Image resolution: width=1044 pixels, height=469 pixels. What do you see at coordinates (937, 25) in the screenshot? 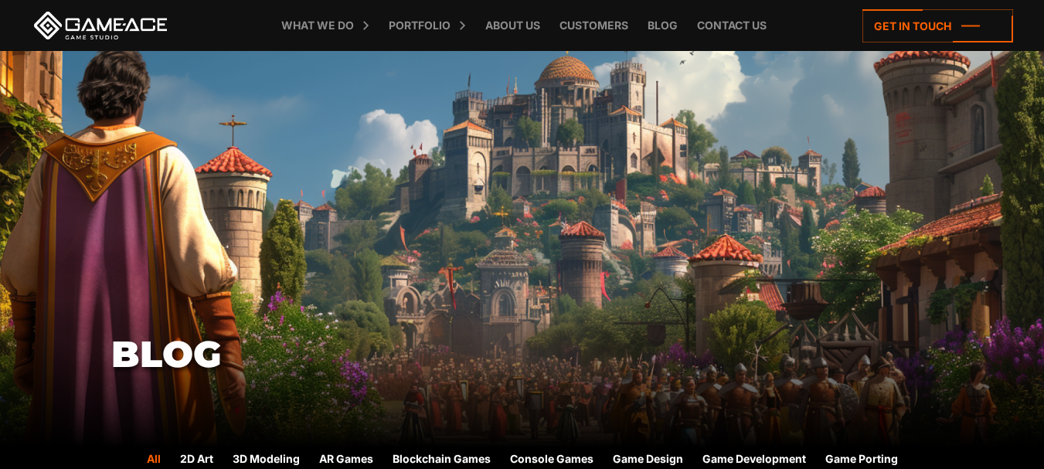
I see `a: Get in touch` at bounding box center [937, 25].